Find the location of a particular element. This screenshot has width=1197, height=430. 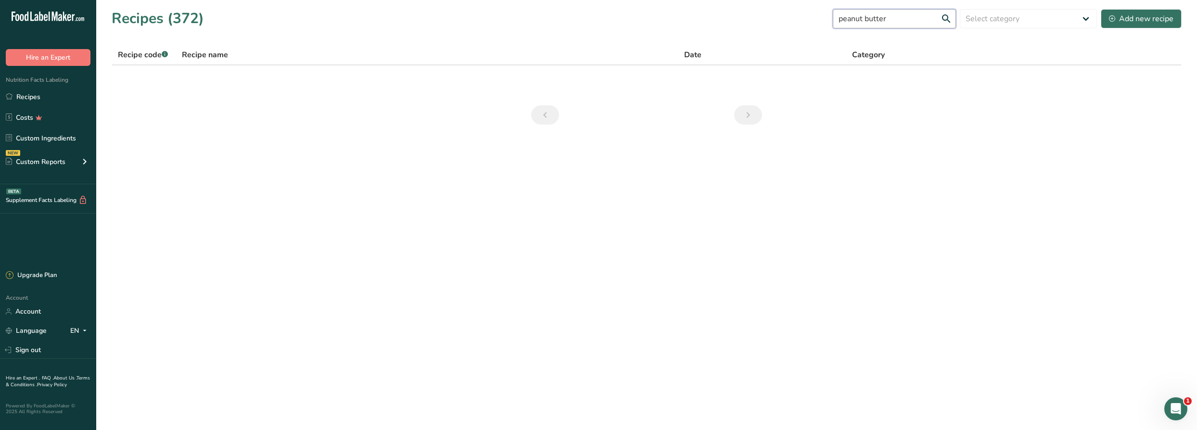

a: Terms & Conditions . is located at coordinates (48, 382).